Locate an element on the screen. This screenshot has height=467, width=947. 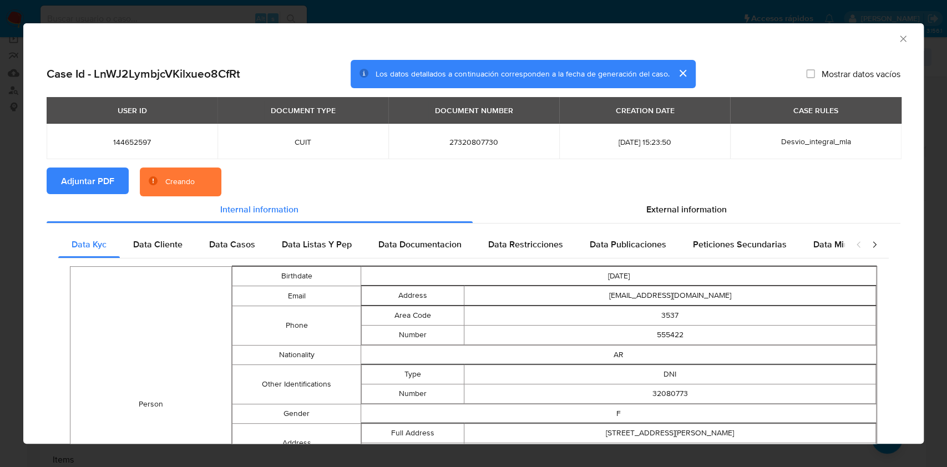
td: AR is located at coordinates (618, 355).